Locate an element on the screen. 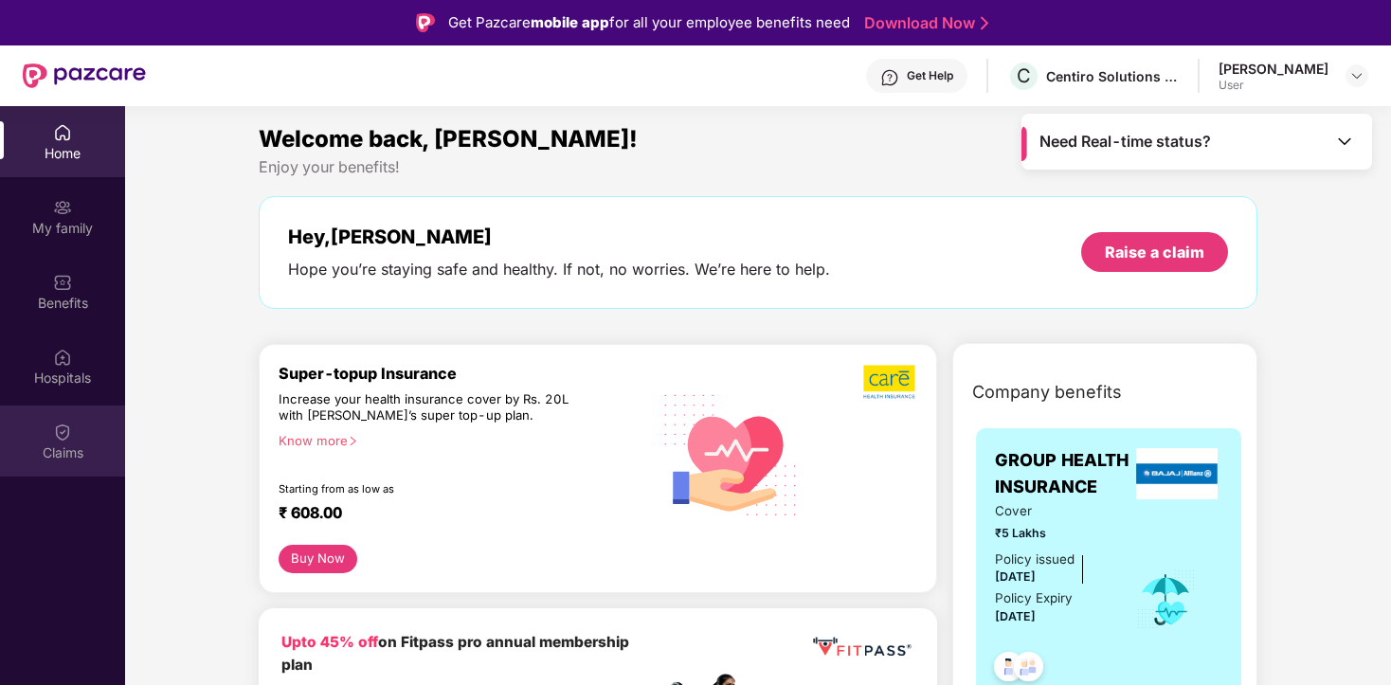  div: Hope you’re staying safe and healthy. If not, no worries. We’re here to help. is located at coordinates (559, 269).